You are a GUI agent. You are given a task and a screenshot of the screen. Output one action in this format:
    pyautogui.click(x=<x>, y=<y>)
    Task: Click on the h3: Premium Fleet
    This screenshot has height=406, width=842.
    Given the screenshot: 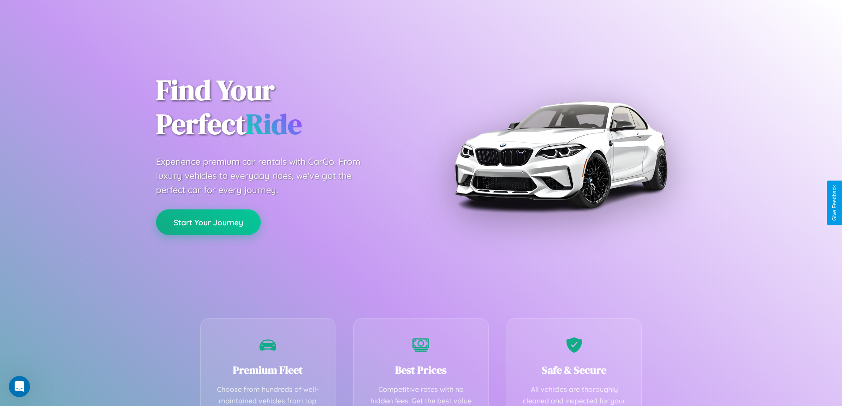 What is the action you would take?
    pyautogui.click(x=268, y=370)
    